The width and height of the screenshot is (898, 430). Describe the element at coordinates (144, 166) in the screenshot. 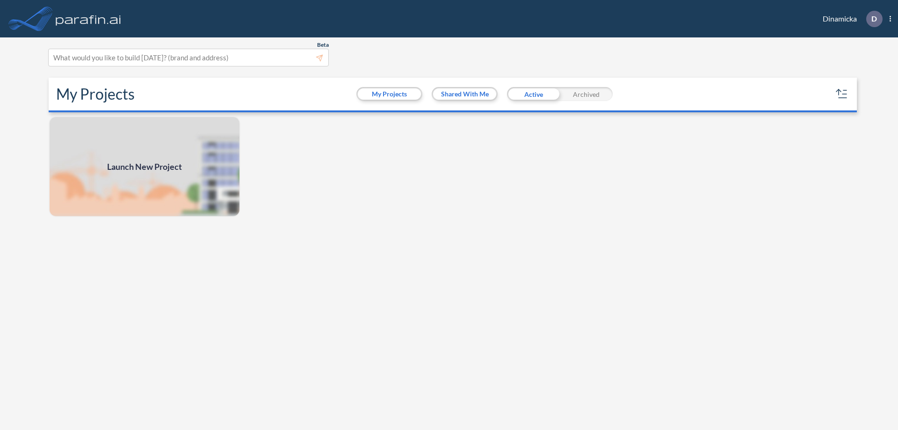

I see `span: Launch New Project` at that location.